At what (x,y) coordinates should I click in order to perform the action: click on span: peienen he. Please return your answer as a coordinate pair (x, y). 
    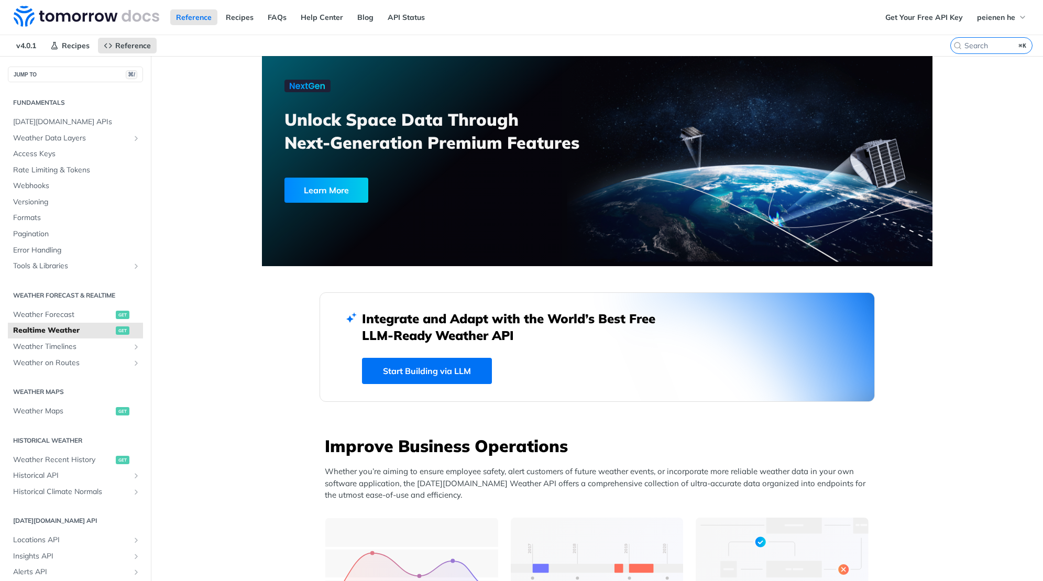
    Looking at the image, I should click on (996, 17).